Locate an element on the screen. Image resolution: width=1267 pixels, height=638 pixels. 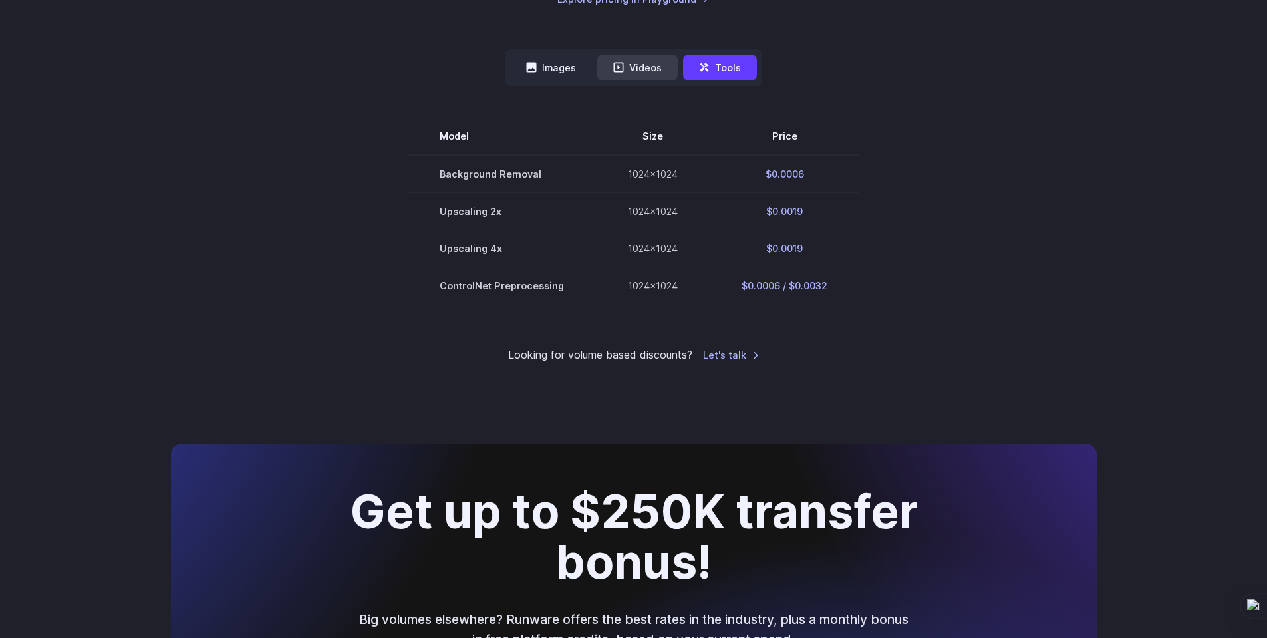
button: Videos is located at coordinates (637, 67).